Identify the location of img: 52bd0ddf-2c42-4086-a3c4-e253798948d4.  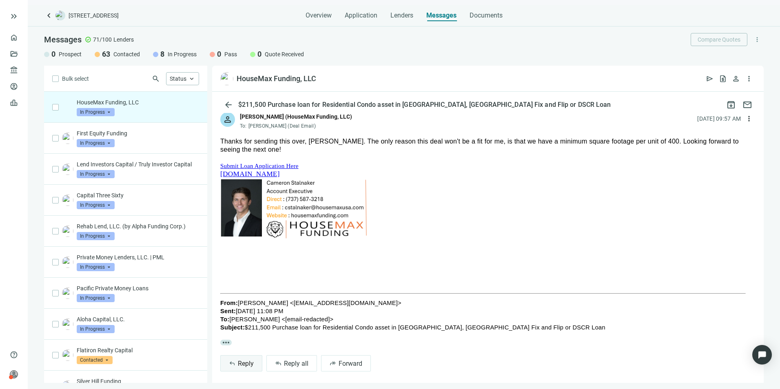
(68, 355).